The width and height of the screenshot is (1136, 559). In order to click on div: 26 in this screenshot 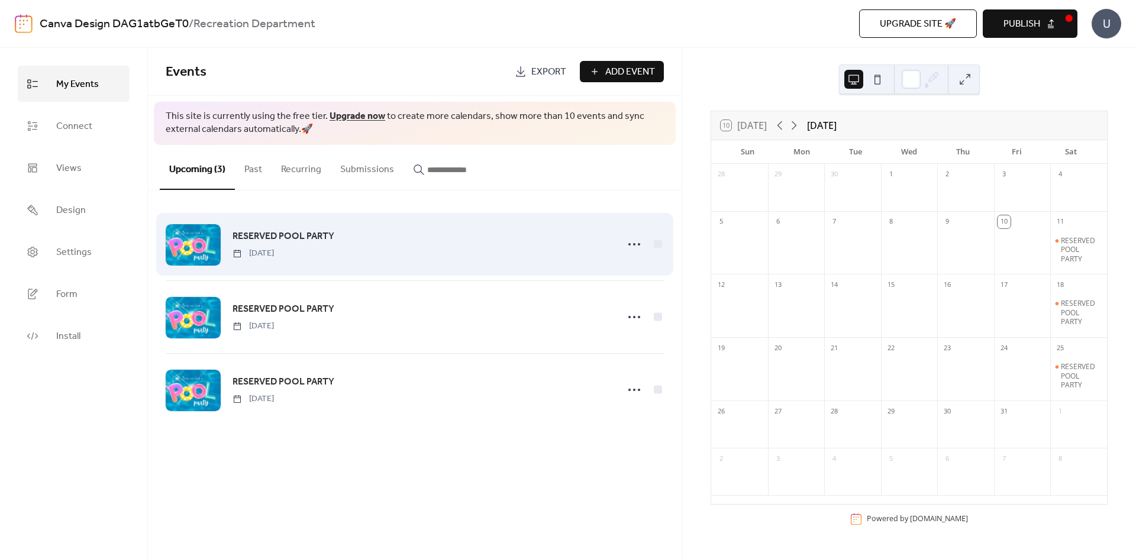, I will do `click(721, 411)`.